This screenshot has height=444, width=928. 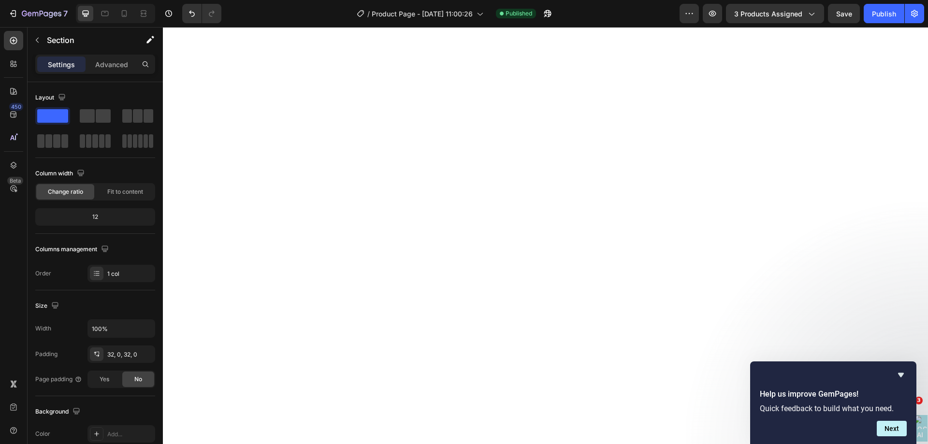 I want to click on div: Background, so click(x=59, y=412).